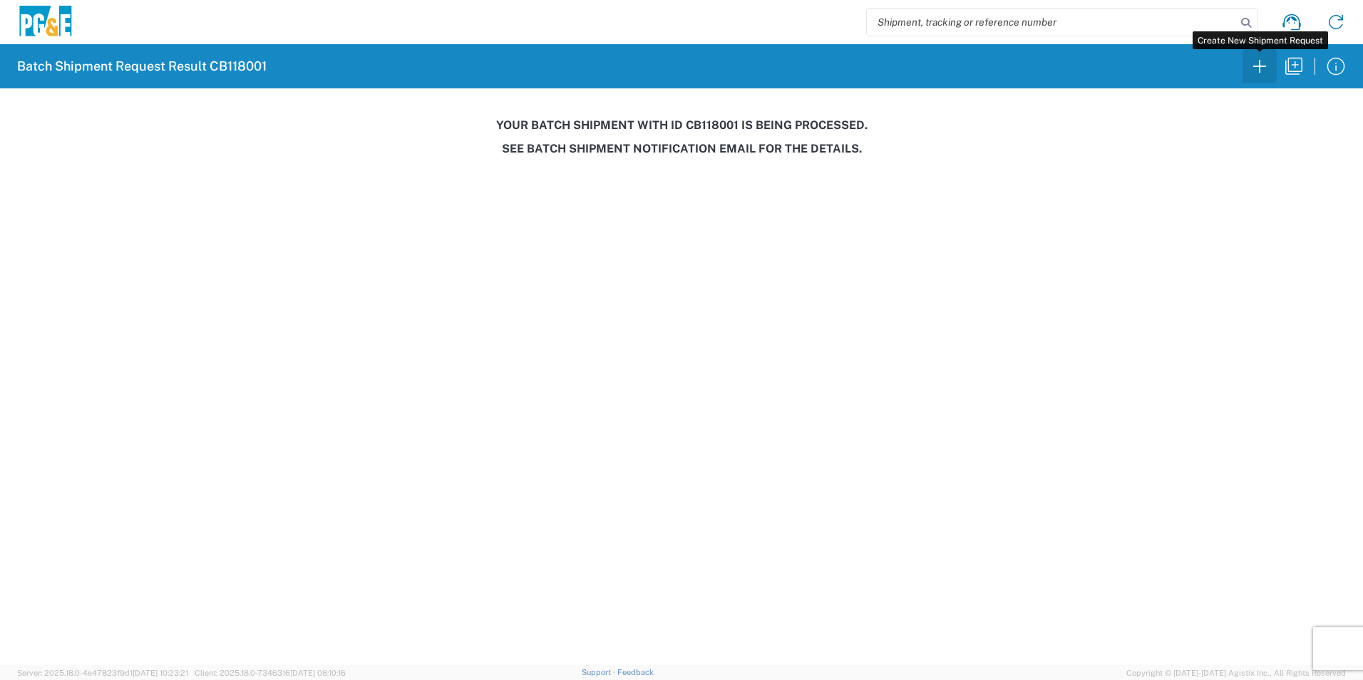 This screenshot has height=680, width=1363. What do you see at coordinates (681, 125) in the screenshot?
I see `h3: Your batch shipment with id CB118001 is being processed.` at bounding box center [681, 125].